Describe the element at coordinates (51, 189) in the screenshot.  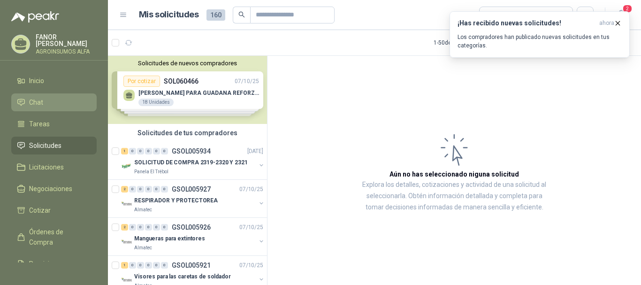
I see `span: Negociaciones` at that location.